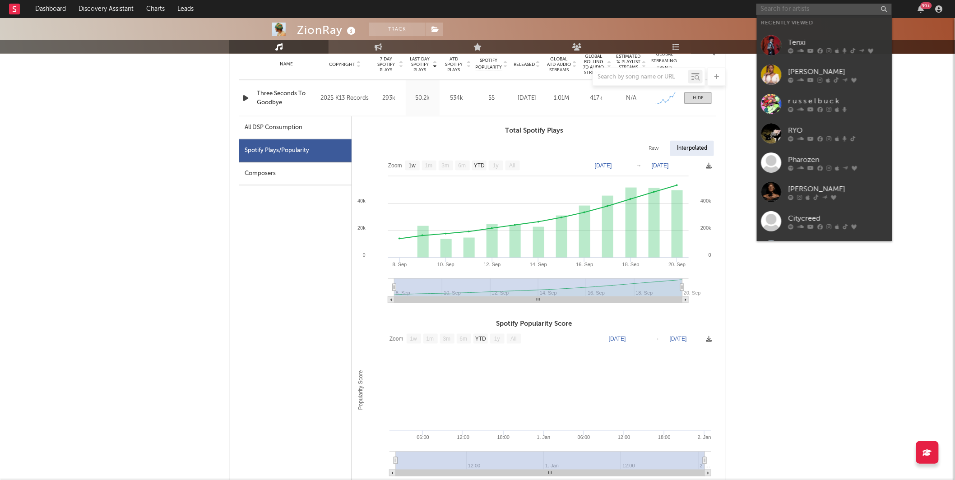 The height and width of the screenshot is (480, 955). Describe the element at coordinates (839, 160) in the screenshot. I see `div: Pharozen` at that location.